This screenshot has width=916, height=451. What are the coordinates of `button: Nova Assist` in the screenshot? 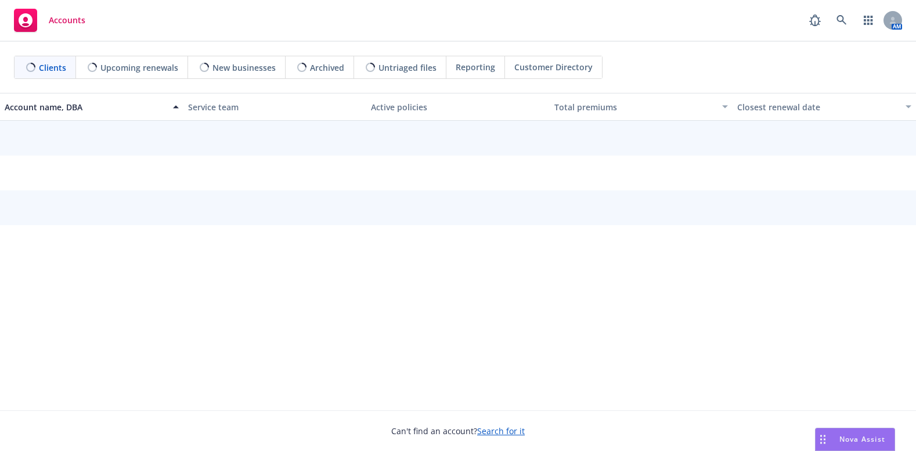 It's located at (855, 440).